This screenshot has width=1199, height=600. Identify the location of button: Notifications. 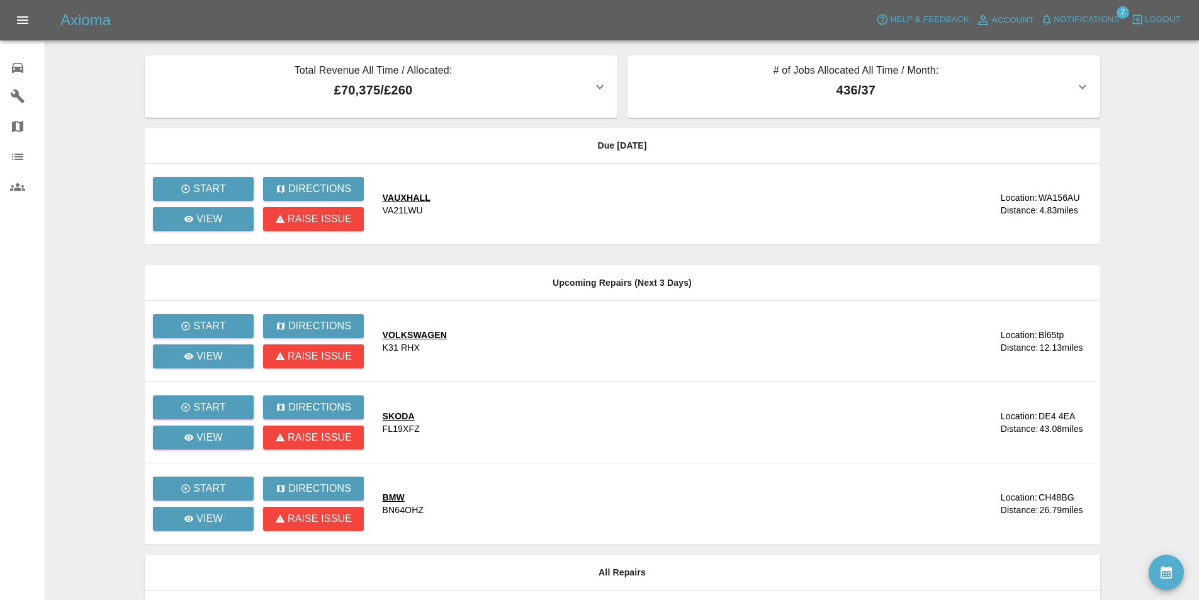
(1080, 20).